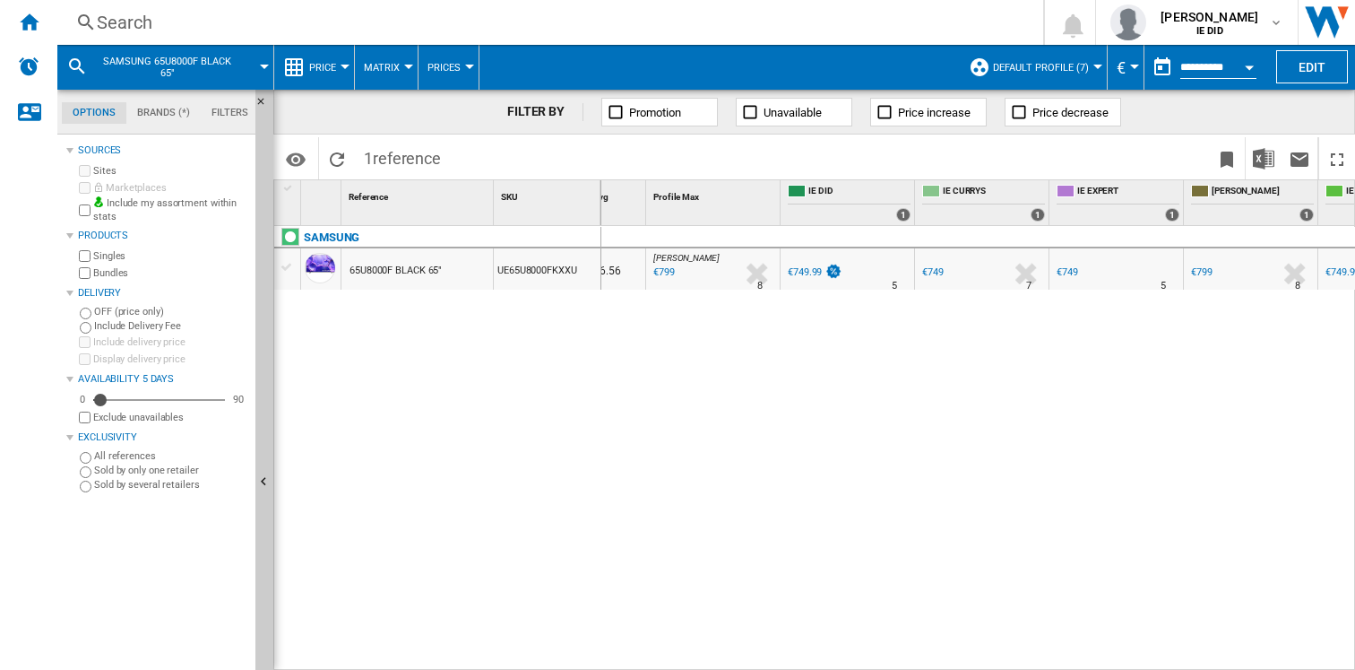 This screenshot has height=670, width=1355. Describe the element at coordinates (82, 399) in the screenshot. I see `div: 0` at that location.